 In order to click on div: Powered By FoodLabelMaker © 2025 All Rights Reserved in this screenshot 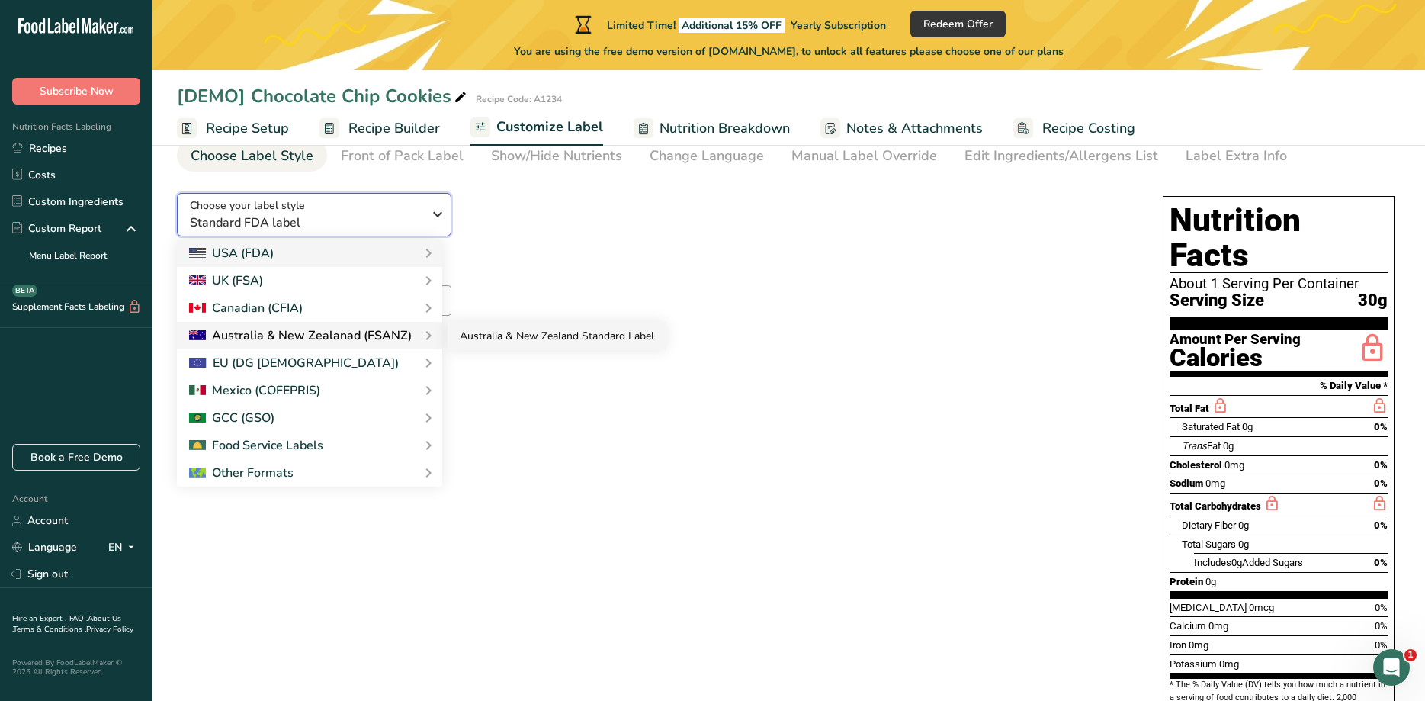, I will do `click(76, 667)`.